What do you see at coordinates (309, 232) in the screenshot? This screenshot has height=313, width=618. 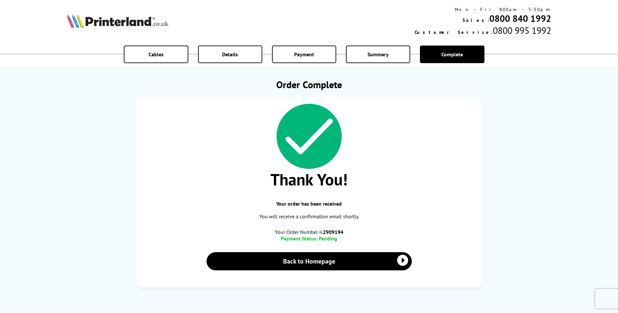 I see `span: Your Order Number is` at bounding box center [309, 232].